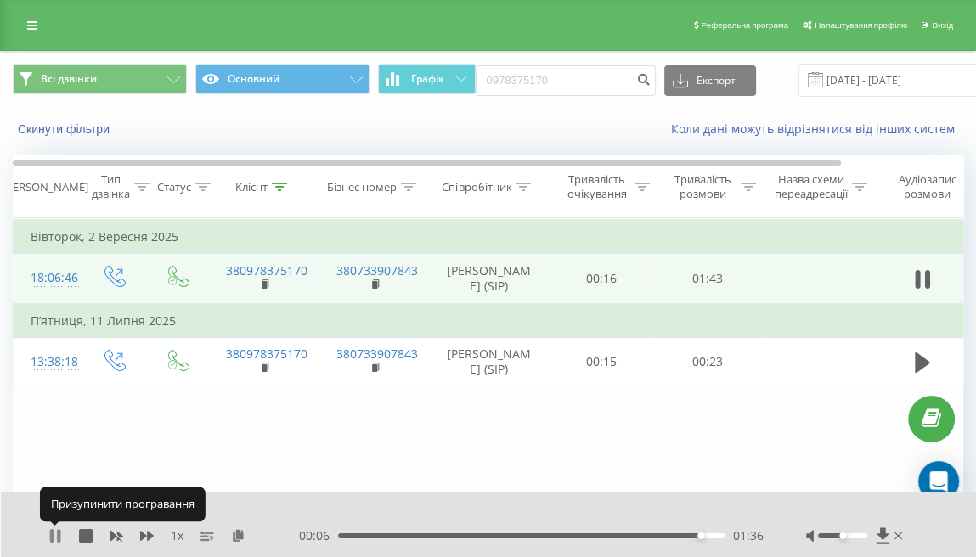  I want to click on div: Open Intercom Messenger, so click(939, 482).